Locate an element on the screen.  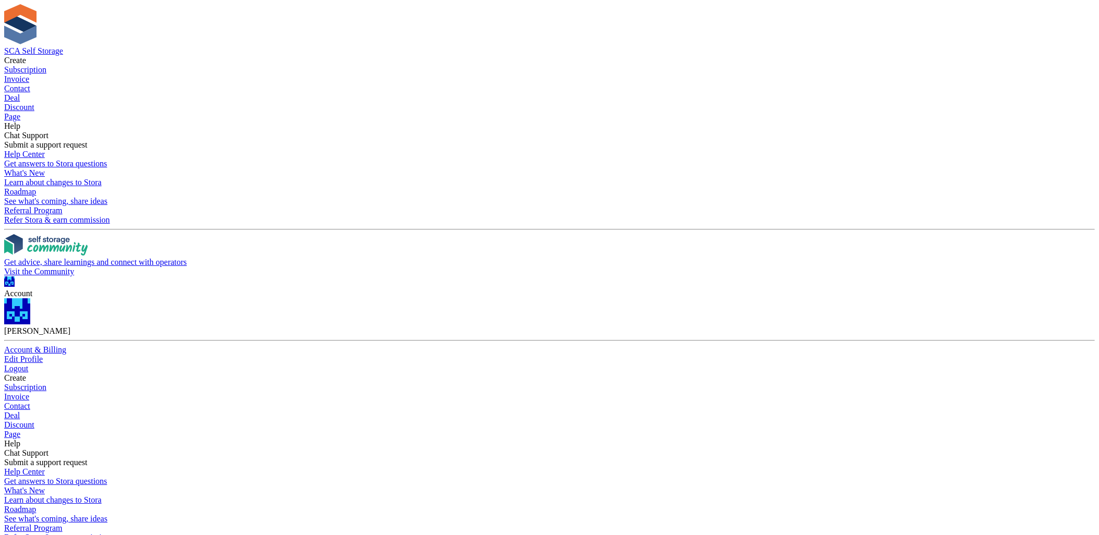
a: Get advice, share learnings and connect with operators Visit the Community is located at coordinates (549, 255).